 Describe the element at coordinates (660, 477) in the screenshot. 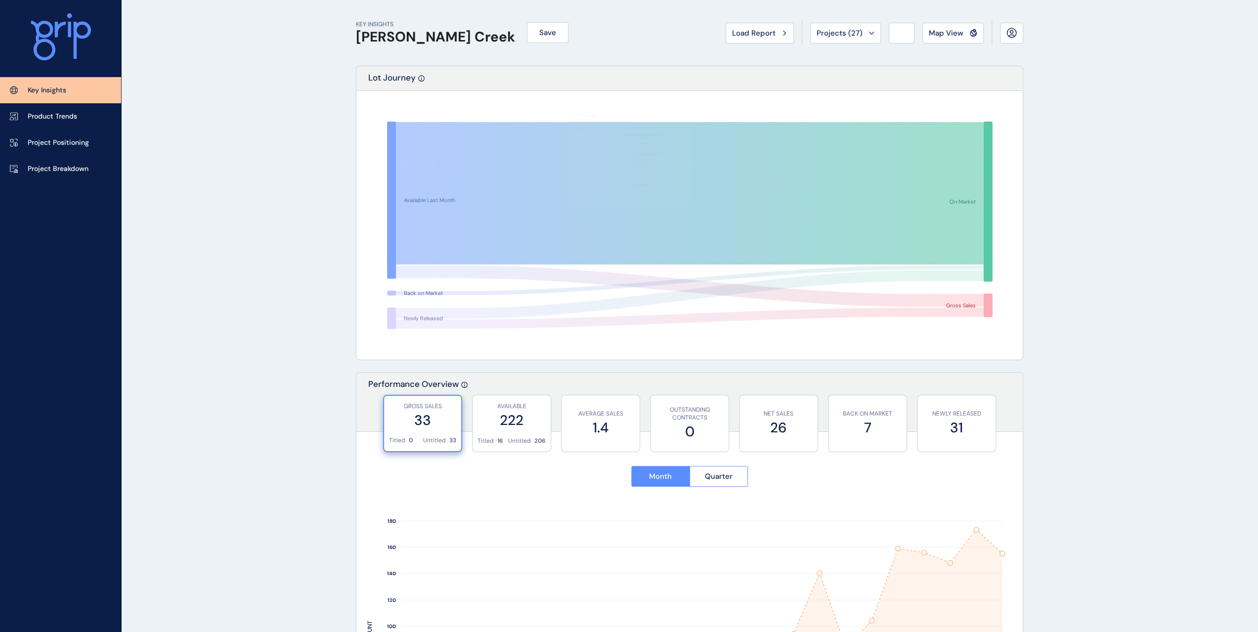

I see `button: Month` at that location.